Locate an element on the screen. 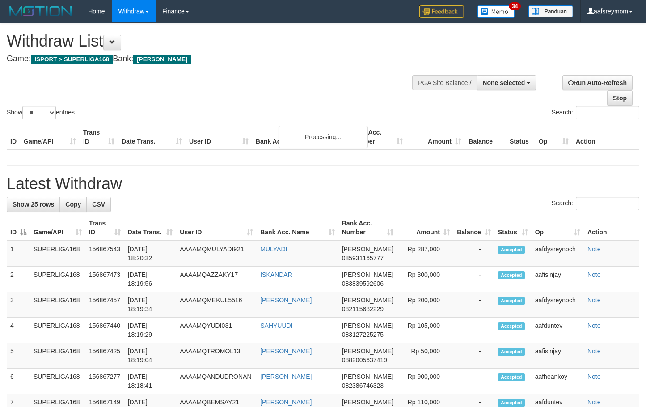 The height and width of the screenshot is (407, 646). span: Copy 082386746323 to clipboard is located at coordinates (363, 385).